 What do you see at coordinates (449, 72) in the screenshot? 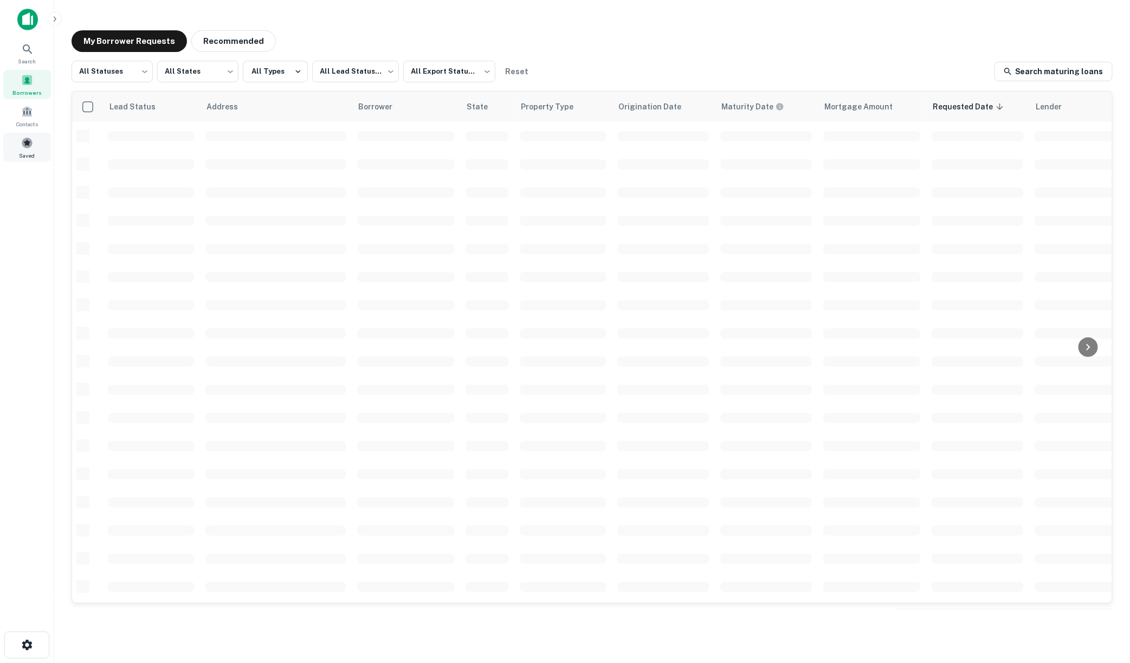
I see `div: All Export Statuses` at bounding box center [449, 72].